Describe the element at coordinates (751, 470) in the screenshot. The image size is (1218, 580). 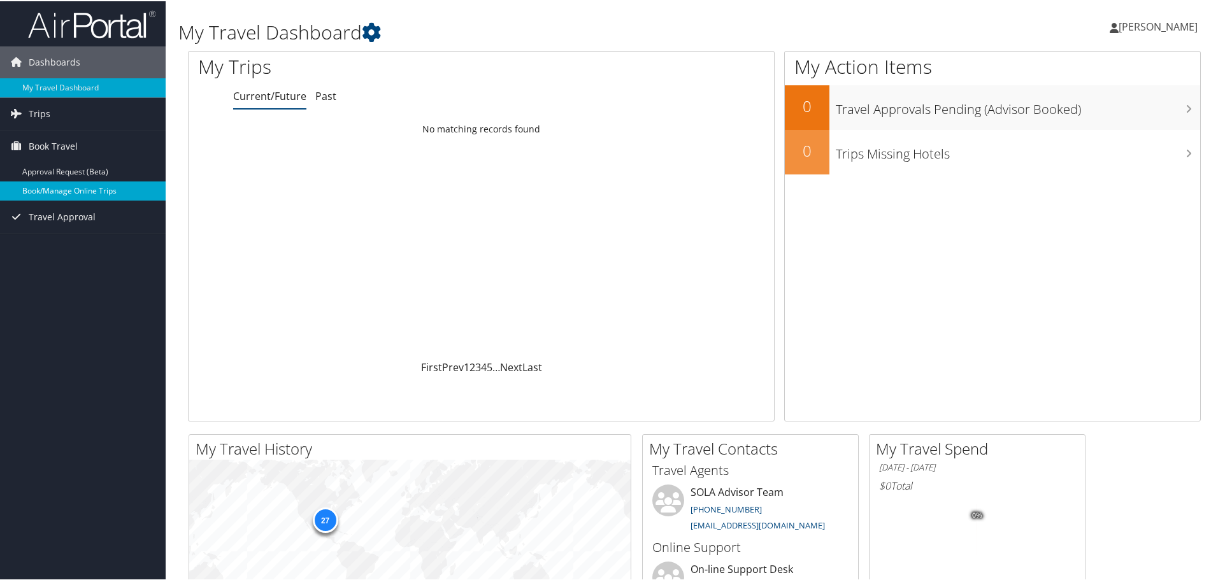
I see `h3: Travel Agents` at that location.